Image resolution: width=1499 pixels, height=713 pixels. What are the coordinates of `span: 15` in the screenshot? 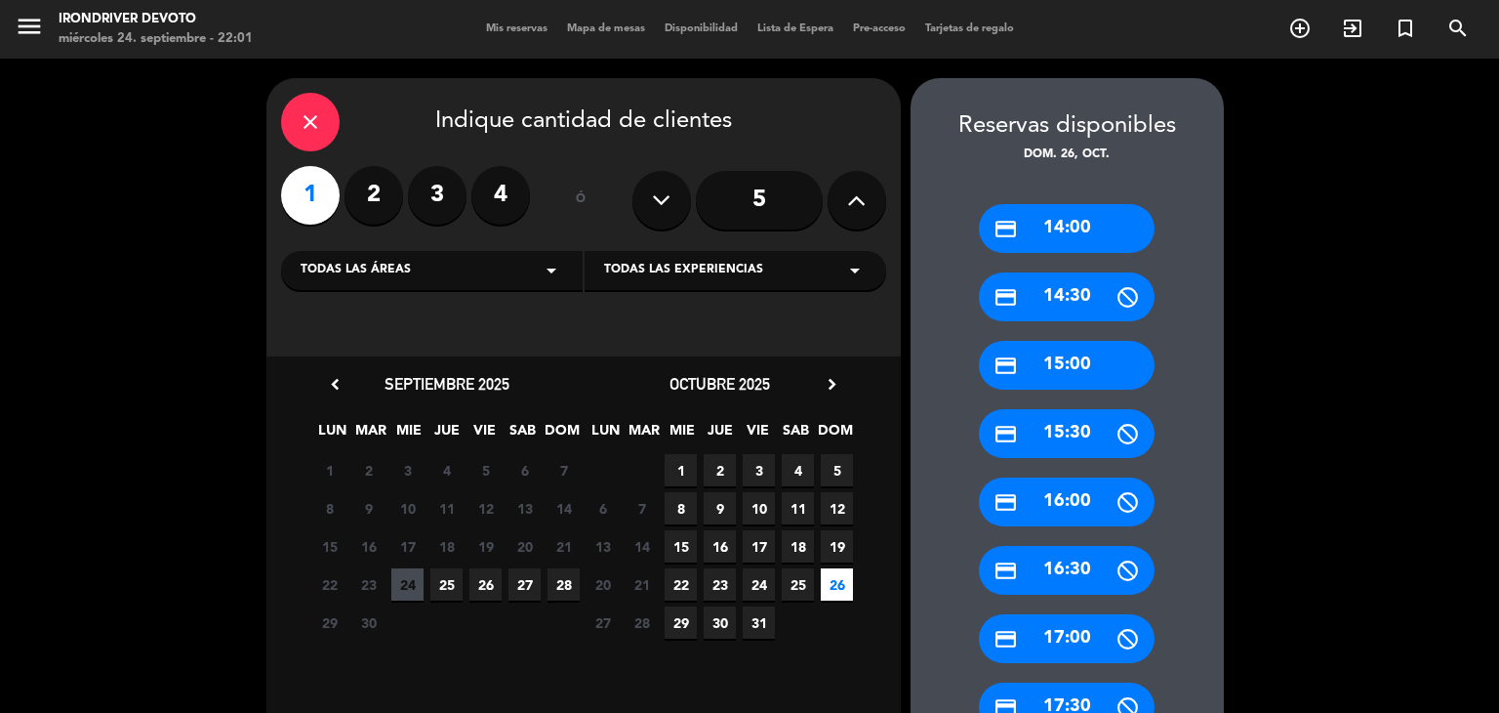 It's located at (680, 546).